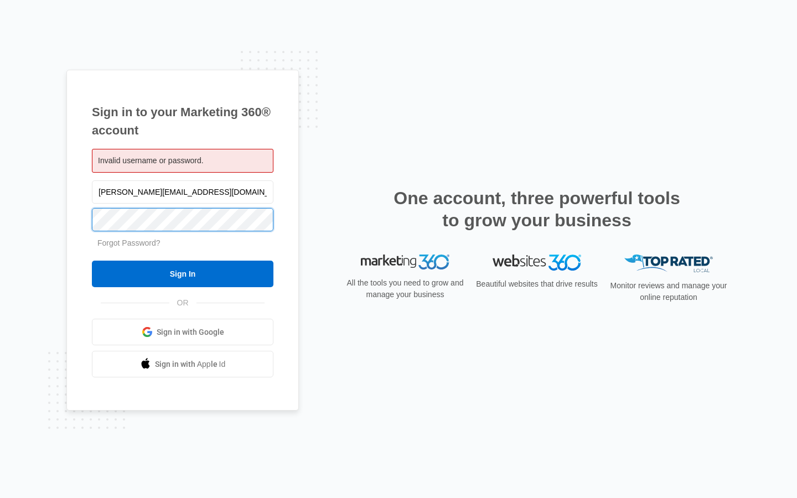  Describe the element at coordinates (668, 263) in the screenshot. I see `img: Top Rated Local` at that location.